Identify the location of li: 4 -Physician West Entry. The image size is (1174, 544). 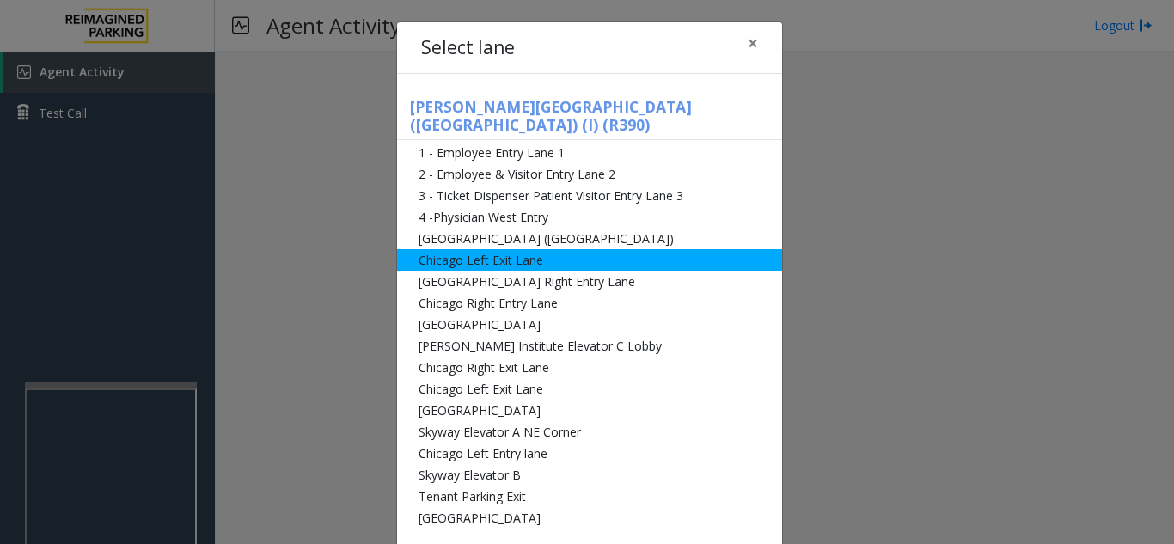
(590, 217).